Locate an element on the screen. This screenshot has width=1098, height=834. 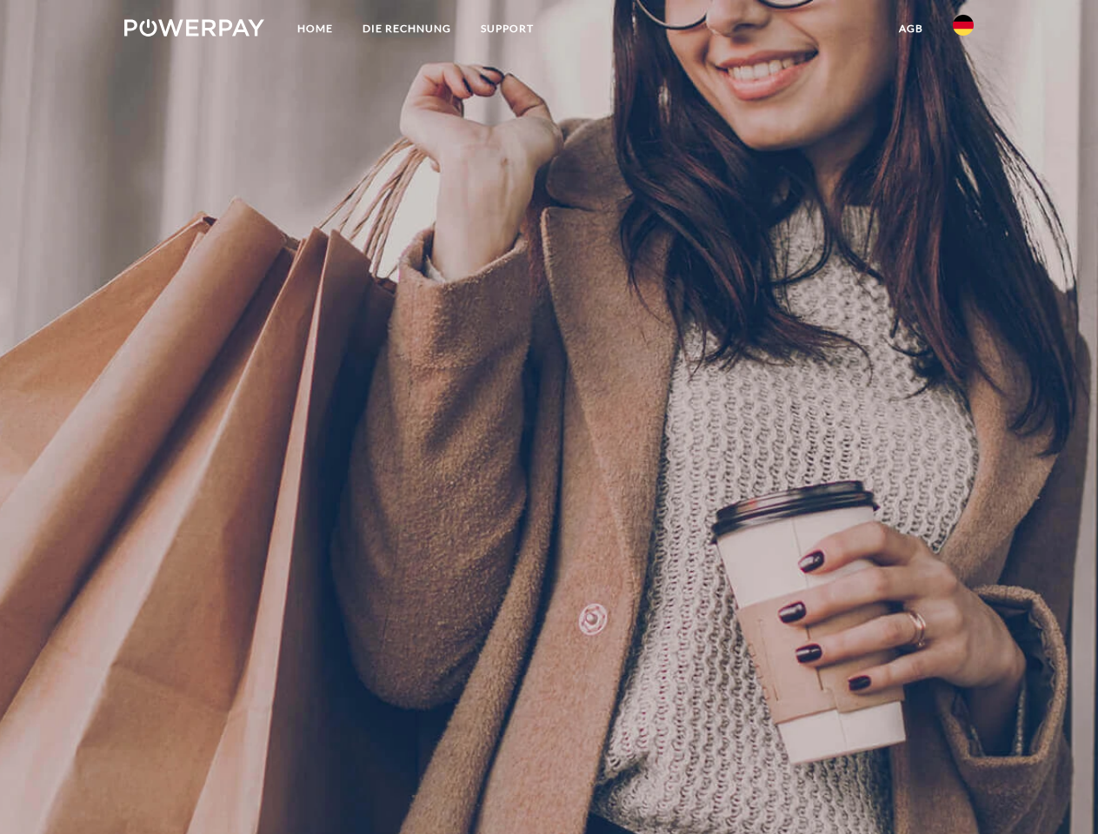
a: Home is located at coordinates (315, 29).